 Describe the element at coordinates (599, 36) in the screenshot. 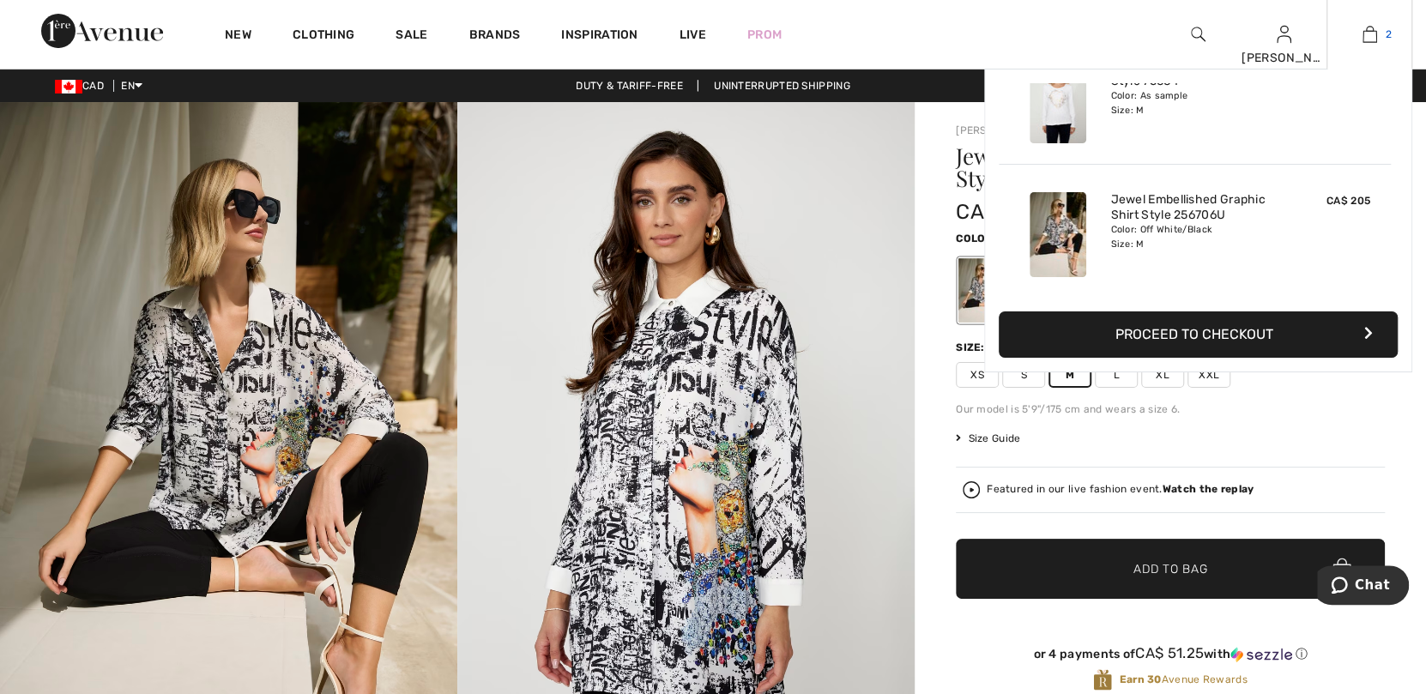

I see `span: Inspiration` at that location.